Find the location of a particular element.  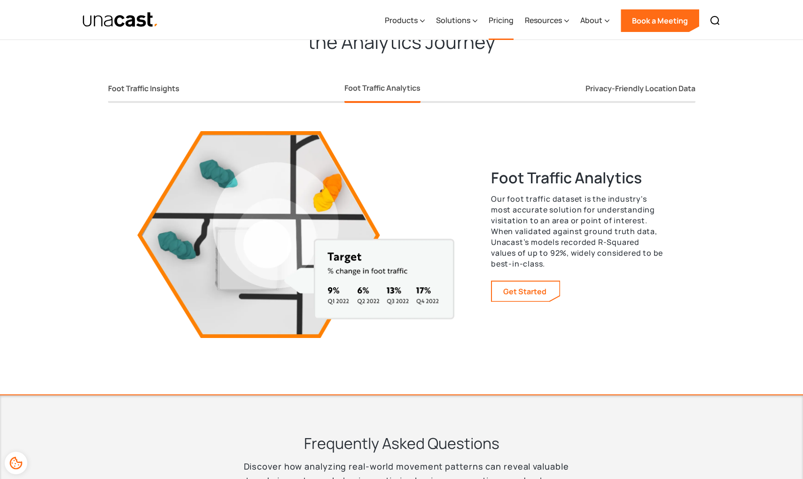

a: Book a Meeting is located at coordinates (660, 21).